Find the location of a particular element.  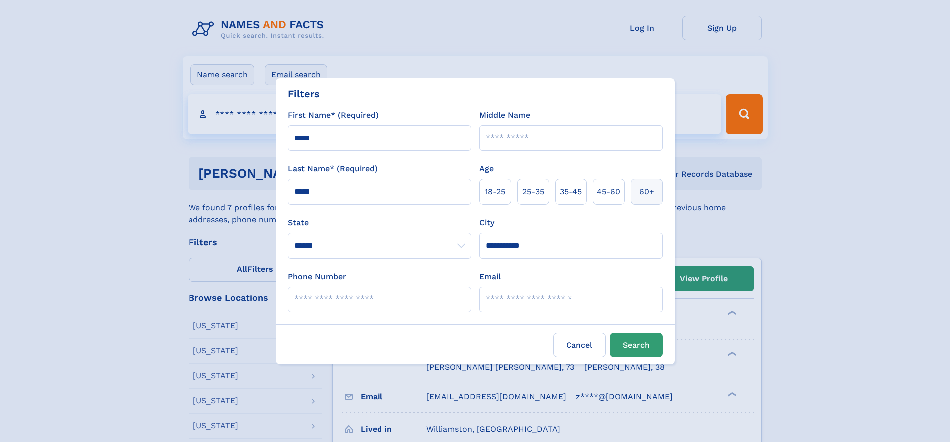

label: First Name* (Required) is located at coordinates (333, 115).